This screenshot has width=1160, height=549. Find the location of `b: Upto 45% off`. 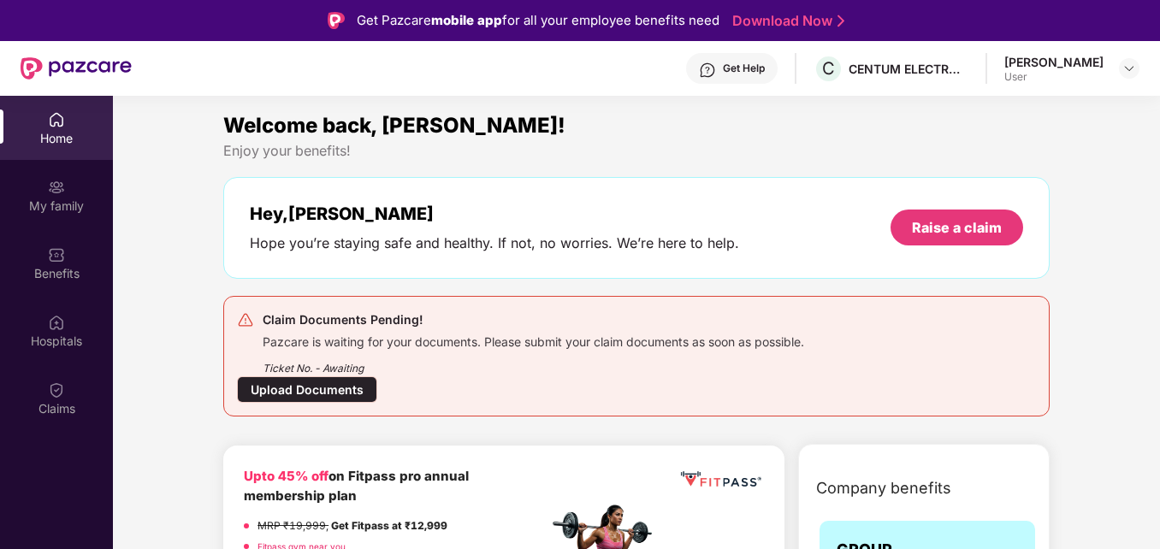

b: Upto 45% off is located at coordinates (286, 476).